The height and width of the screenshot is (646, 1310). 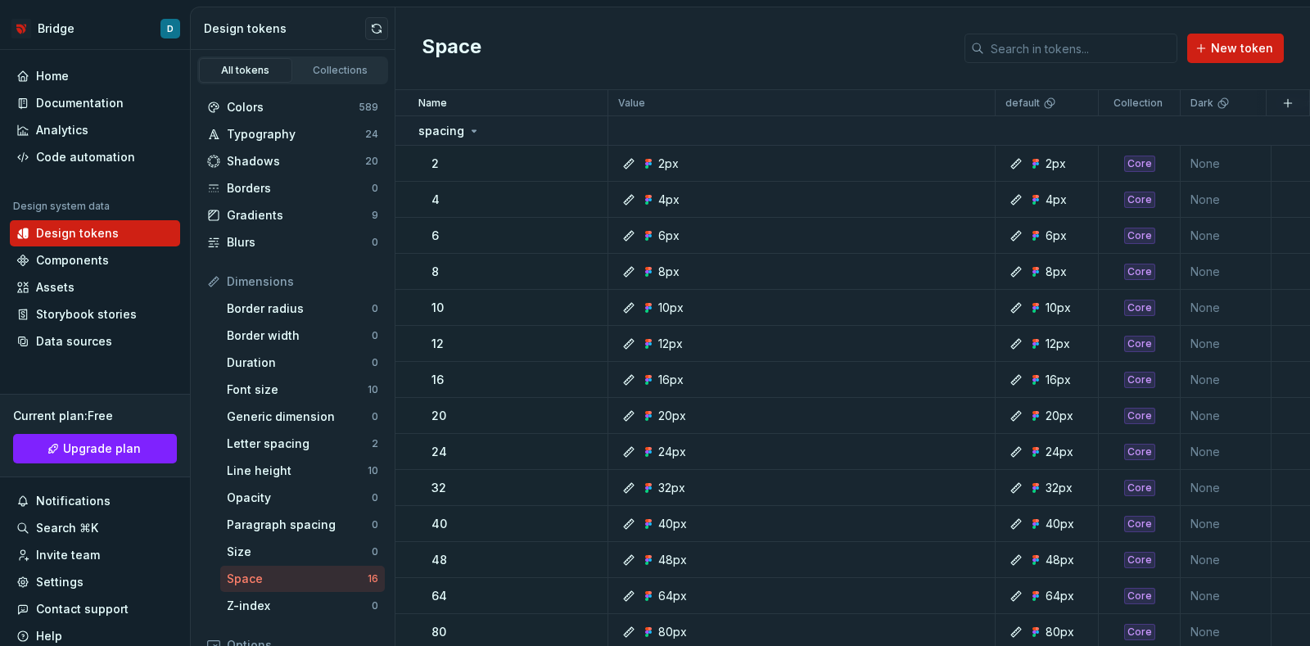 What do you see at coordinates (246, 70) in the screenshot?
I see `div: All tokens` at bounding box center [246, 70].